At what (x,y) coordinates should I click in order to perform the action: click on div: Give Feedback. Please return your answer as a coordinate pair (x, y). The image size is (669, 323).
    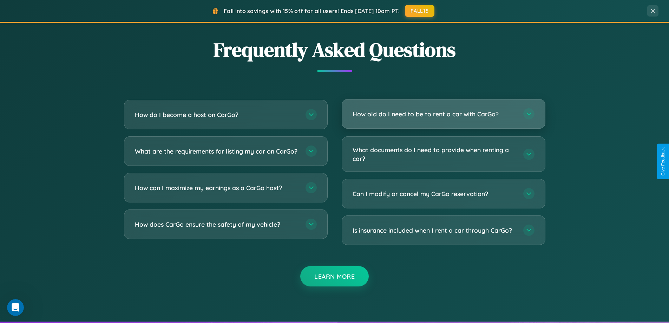
    Looking at the image, I should click on (663, 161).